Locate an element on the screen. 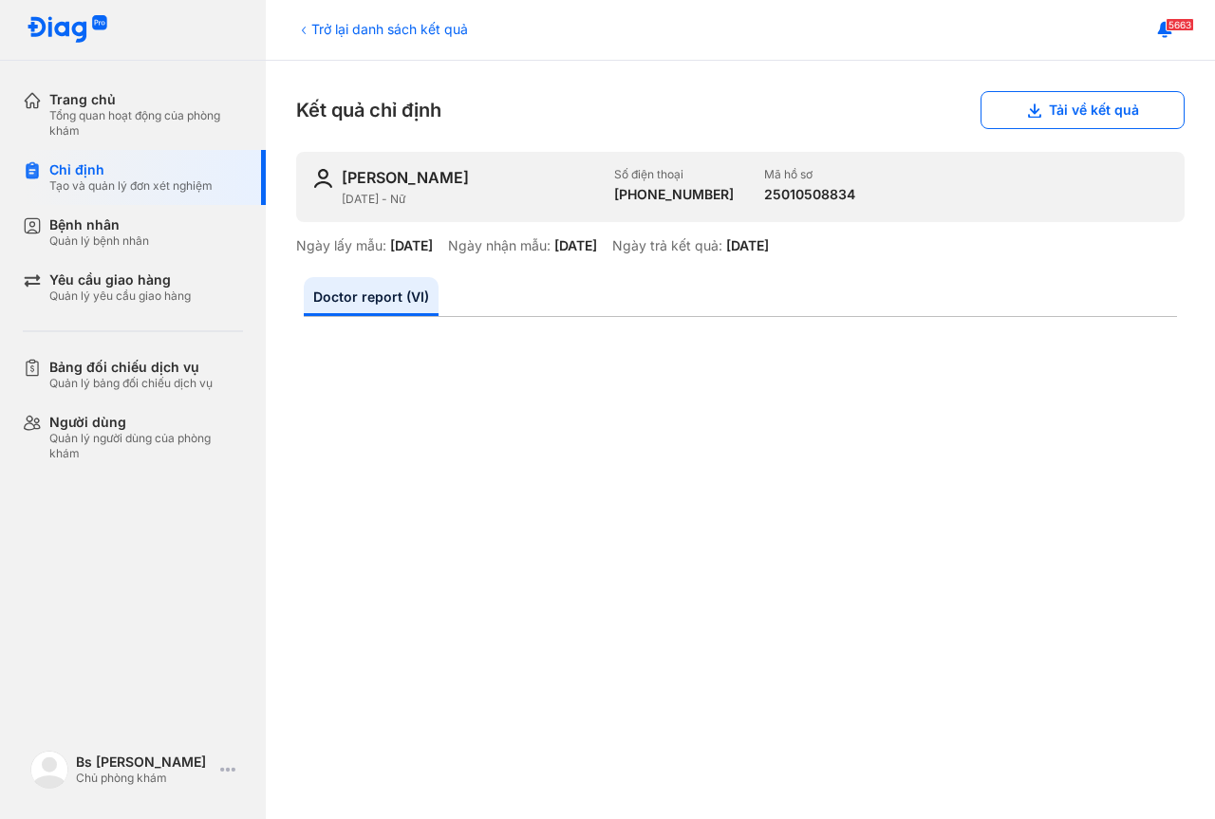  div: Ngày lấy mẫu: is located at coordinates (341, 246).